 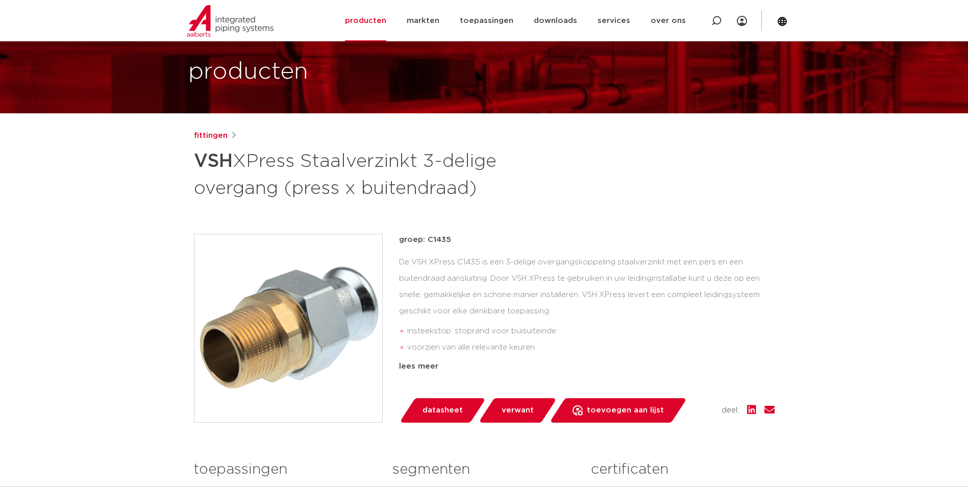 What do you see at coordinates (517, 410) in the screenshot?
I see `a: verwant` at bounding box center [517, 410].